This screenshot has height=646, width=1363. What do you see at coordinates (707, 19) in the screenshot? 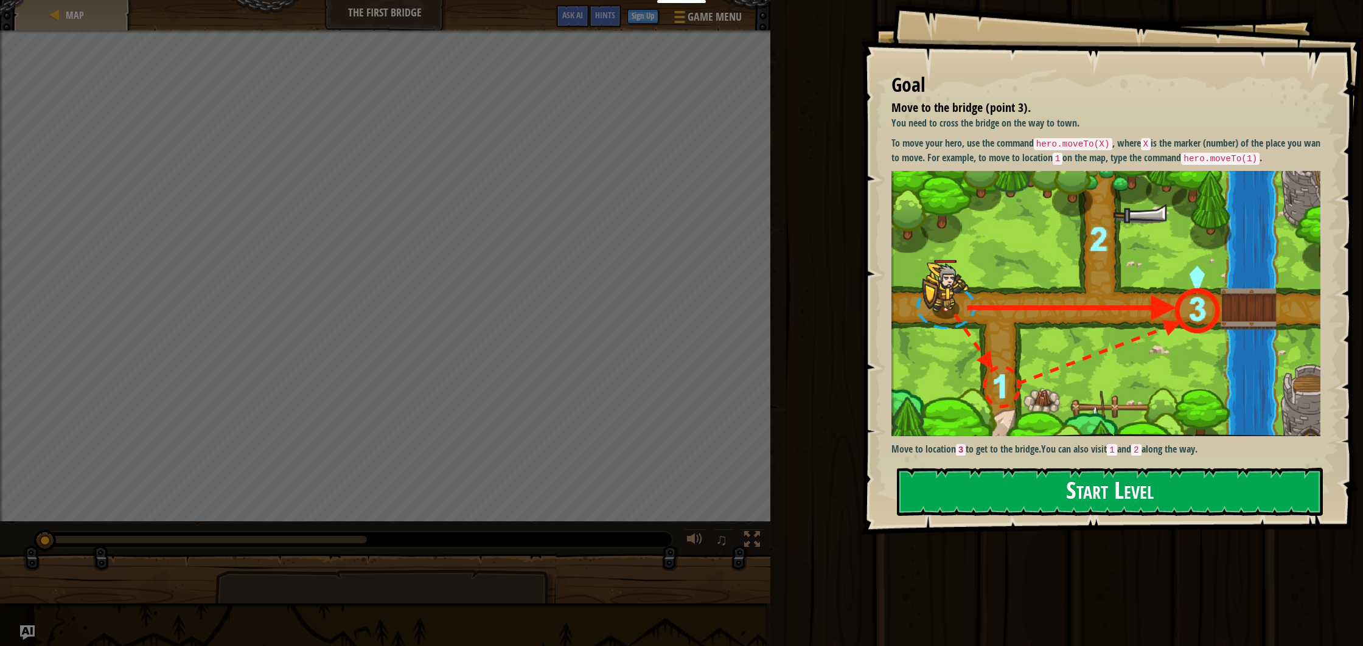
I see `button: Game Menu` at bounding box center [707, 19].